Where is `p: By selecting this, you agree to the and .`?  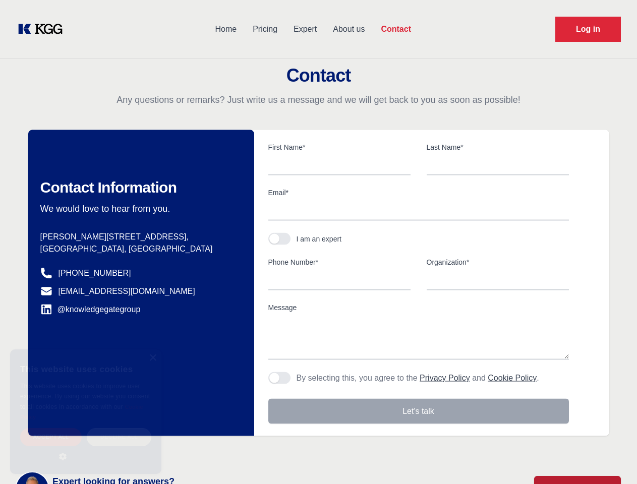 p: By selecting this, you agree to the and . is located at coordinates (418, 378).